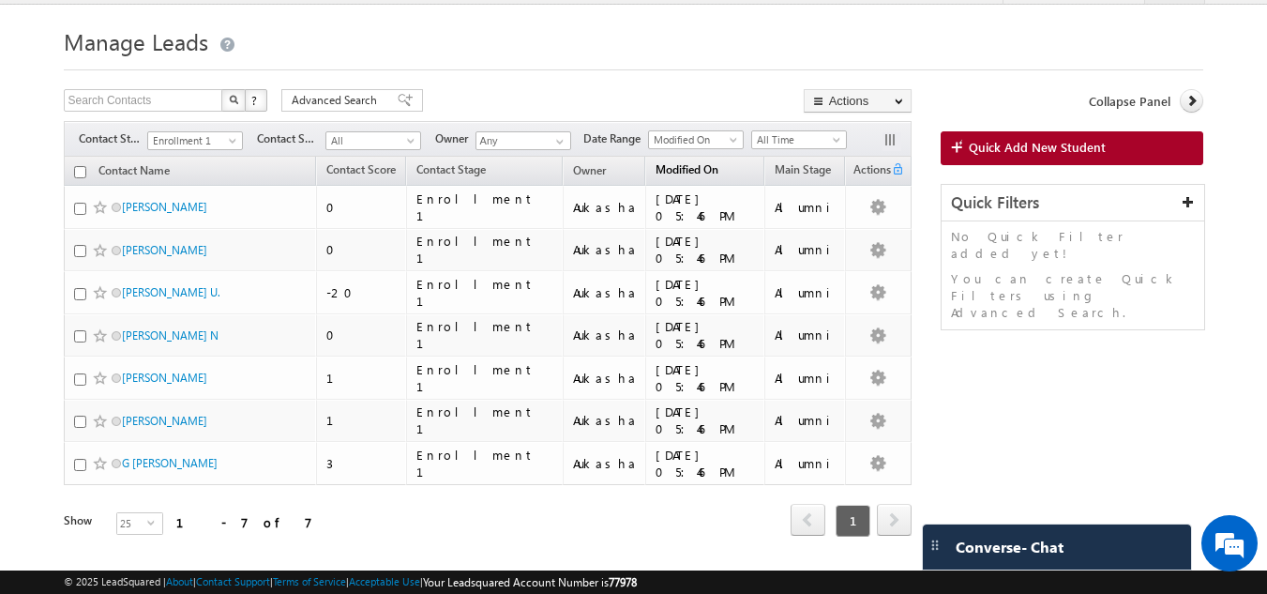 This screenshot has height=594, width=1267. Describe the element at coordinates (623, 582) in the screenshot. I see `span: 77978` at that location.